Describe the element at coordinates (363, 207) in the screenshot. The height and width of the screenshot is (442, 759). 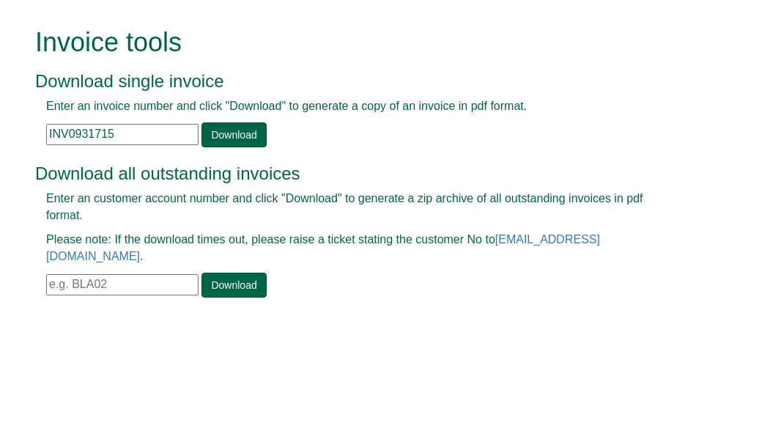
I see `p: Enter an customer account number and click "Download" to generate a zip archive of all outstandin...` at that location.